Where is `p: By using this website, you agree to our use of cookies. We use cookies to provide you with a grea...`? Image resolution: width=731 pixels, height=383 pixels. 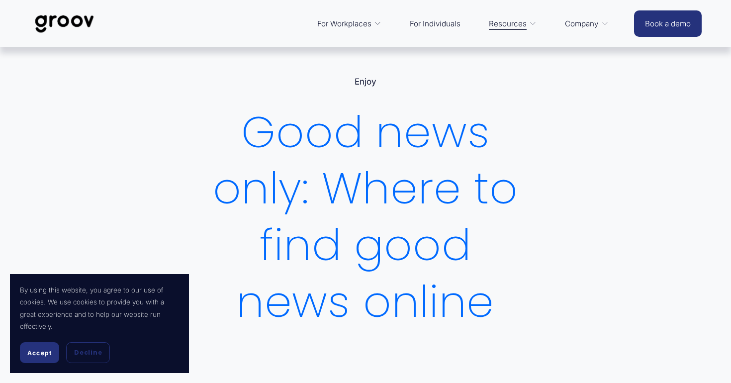 p: By using this website, you agree to our use of cookies. We use cookies to provide you with a grea... is located at coordinates (99, 308).